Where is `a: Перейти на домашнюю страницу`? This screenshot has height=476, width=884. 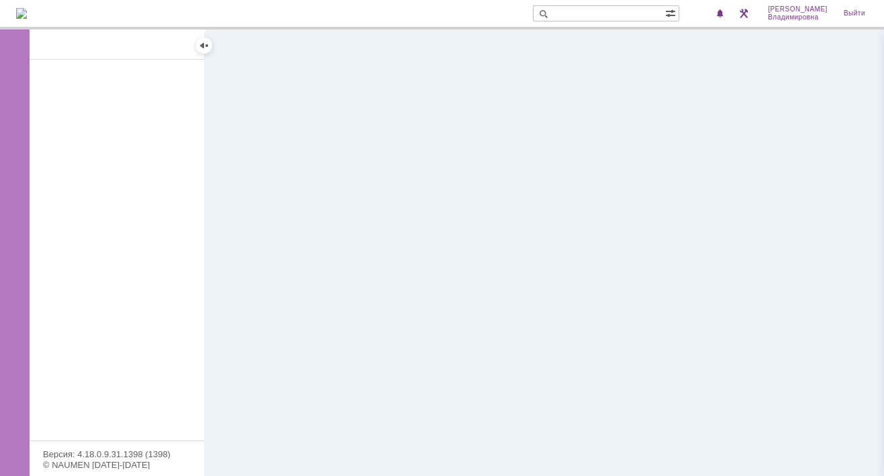 a: Перейти на домашнюю страницу is located at coordinates (21, 13).